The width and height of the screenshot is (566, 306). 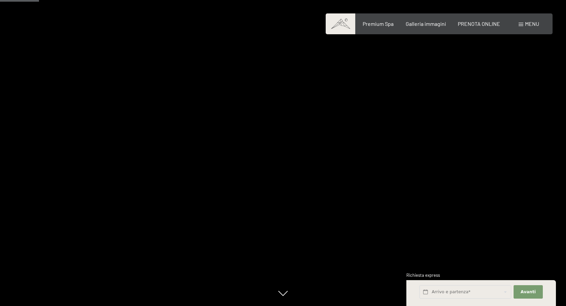 I want to click on a: Galleria immagini, so click(x=426, y=24).